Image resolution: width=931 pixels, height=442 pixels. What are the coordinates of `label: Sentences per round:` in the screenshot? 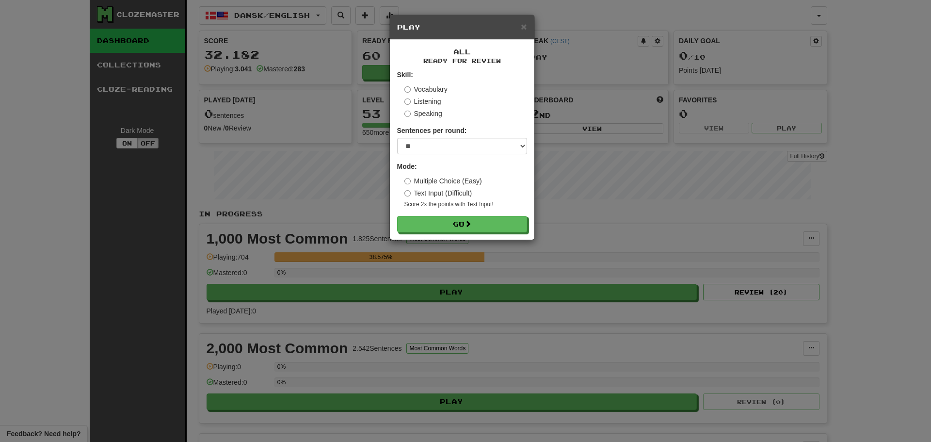 It's located at (432, 130).